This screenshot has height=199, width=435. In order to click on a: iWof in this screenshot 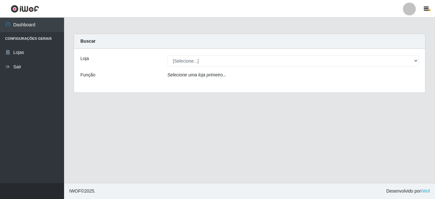, I will do `click(426, 191)`.